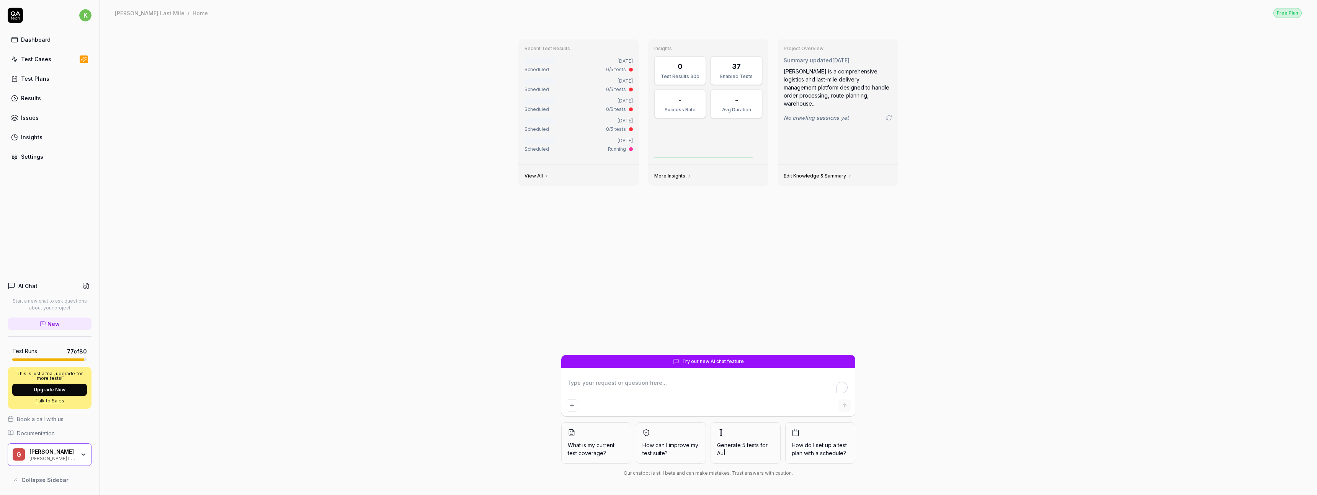 This screenshot has height=495, width=1317. Describe the element at coordinates (720, 453) in the screenshot. I see `span: Au` at that location.